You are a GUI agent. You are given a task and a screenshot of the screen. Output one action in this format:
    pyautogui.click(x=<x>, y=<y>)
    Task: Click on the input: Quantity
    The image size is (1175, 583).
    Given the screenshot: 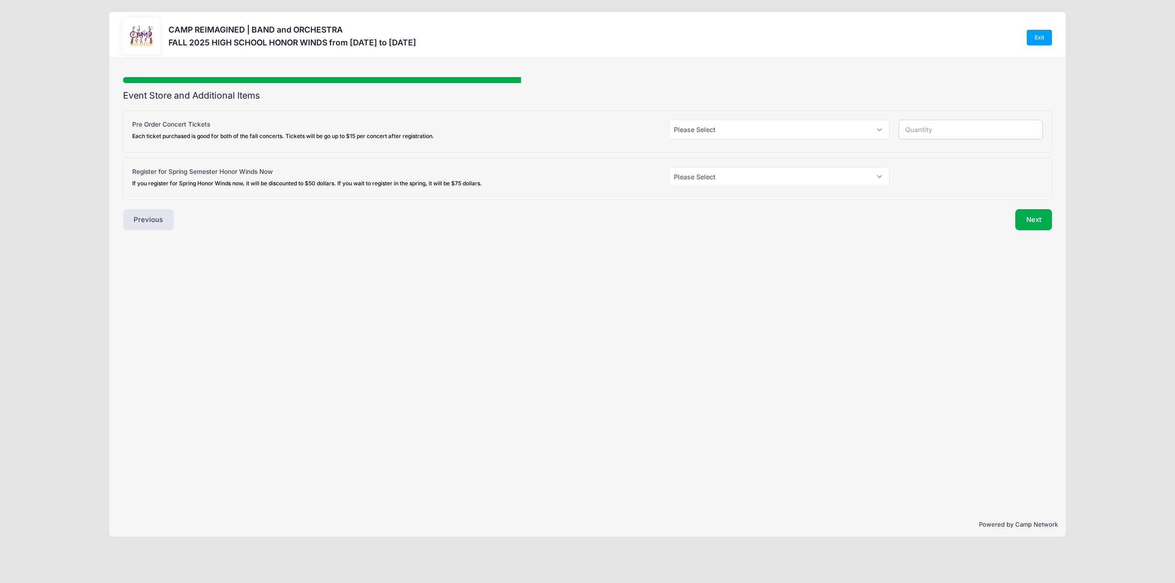 What is the action you would take?
    pyautogui.click(x=971, y=129)
    